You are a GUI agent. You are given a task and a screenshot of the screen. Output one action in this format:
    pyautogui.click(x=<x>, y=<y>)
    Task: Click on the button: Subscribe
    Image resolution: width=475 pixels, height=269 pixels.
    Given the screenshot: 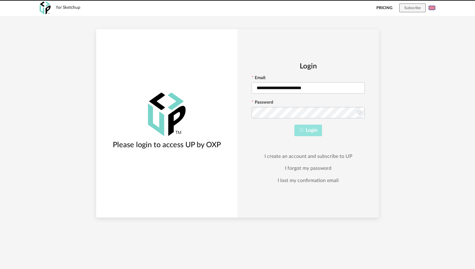 What is the action you would take?
    pyautogui.click(x=412, y=8)
    